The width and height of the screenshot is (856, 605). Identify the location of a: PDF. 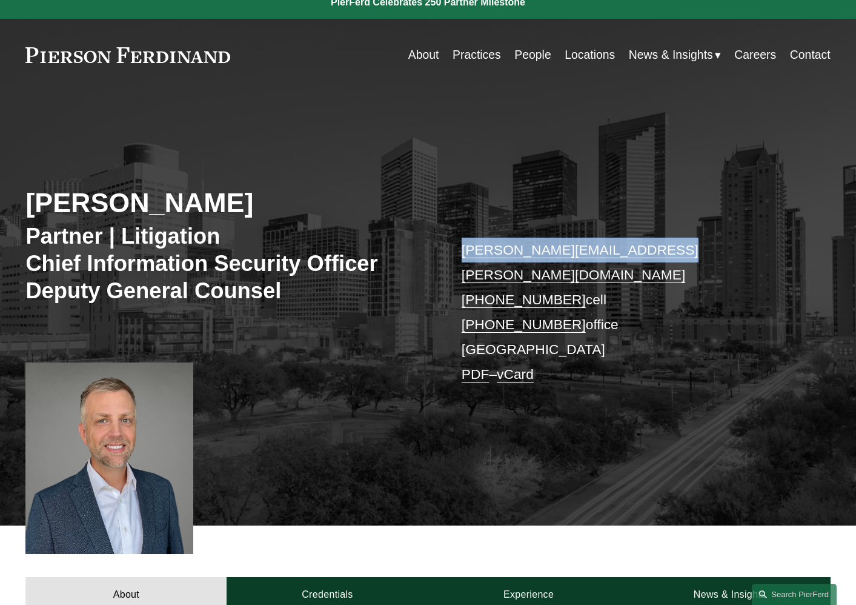
(476, 374).